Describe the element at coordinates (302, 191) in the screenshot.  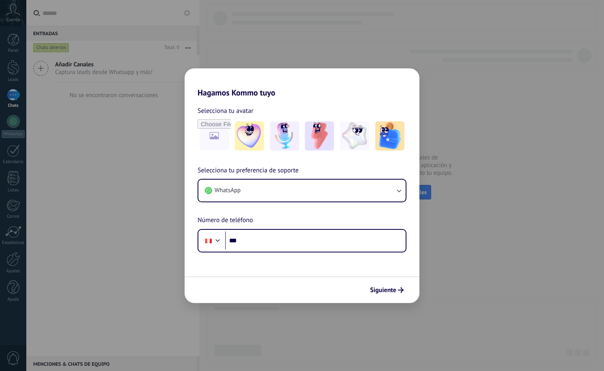
I see `button: WhatsApp` at that location.